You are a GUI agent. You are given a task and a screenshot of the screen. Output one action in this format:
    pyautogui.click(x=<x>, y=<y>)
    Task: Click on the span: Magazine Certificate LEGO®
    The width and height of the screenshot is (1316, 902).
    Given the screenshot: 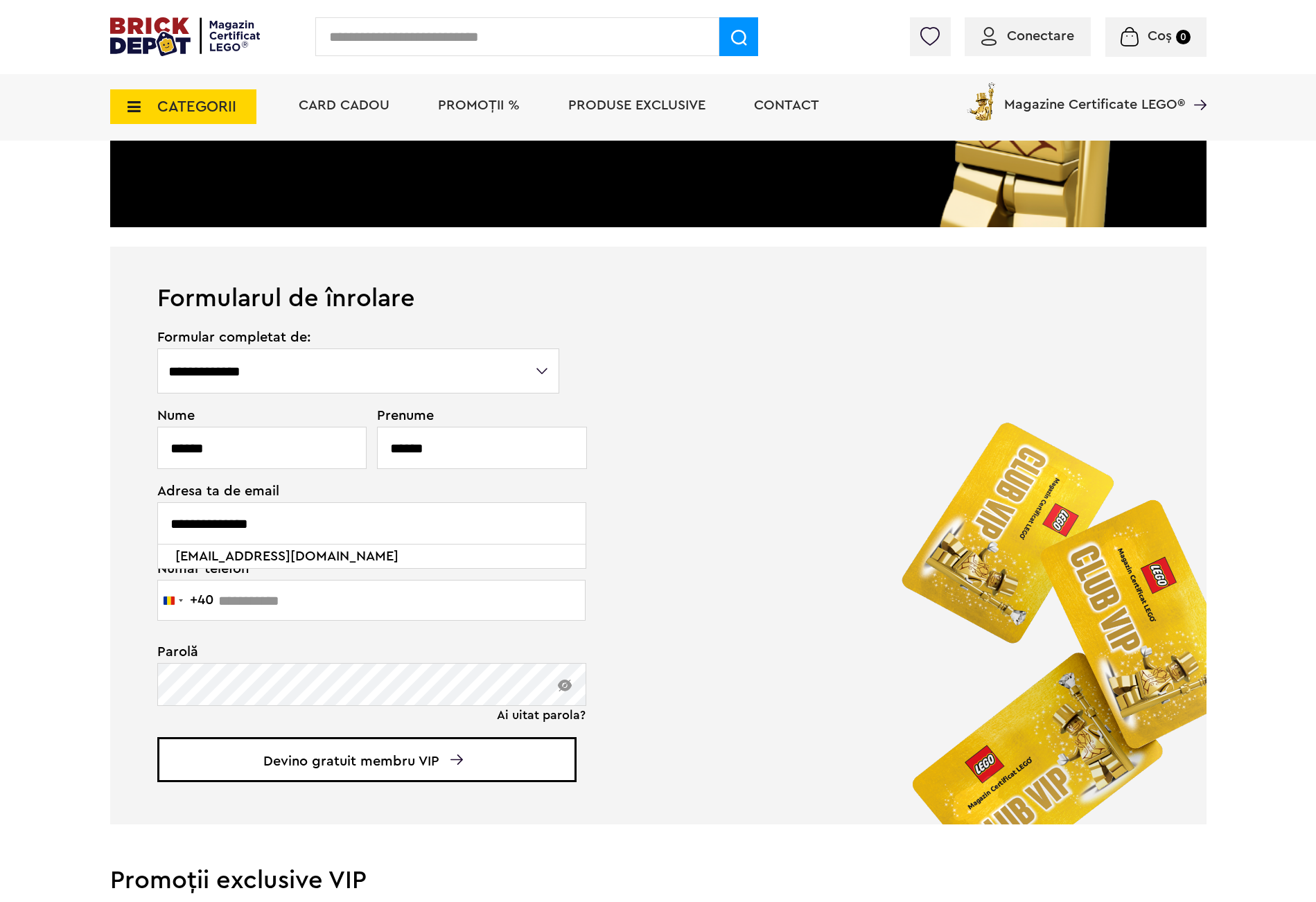 What is the action you would take?
    pyautogui.click(x=1094, y=96)
    